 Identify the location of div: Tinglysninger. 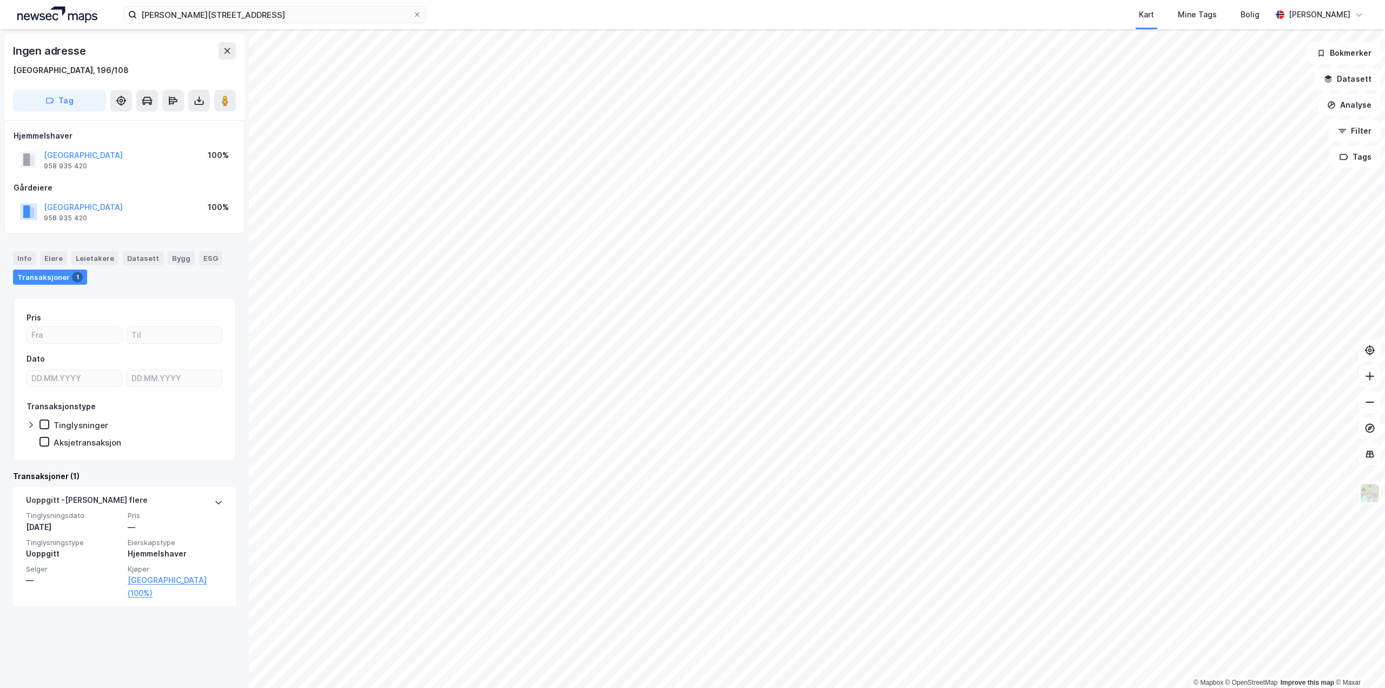
(81, 425).